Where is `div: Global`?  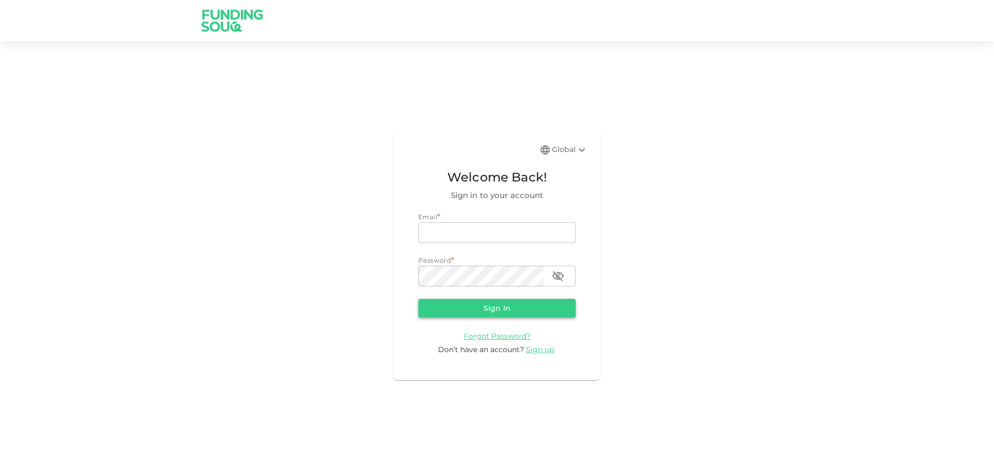
div: Global is located at coordinates (570, 150).